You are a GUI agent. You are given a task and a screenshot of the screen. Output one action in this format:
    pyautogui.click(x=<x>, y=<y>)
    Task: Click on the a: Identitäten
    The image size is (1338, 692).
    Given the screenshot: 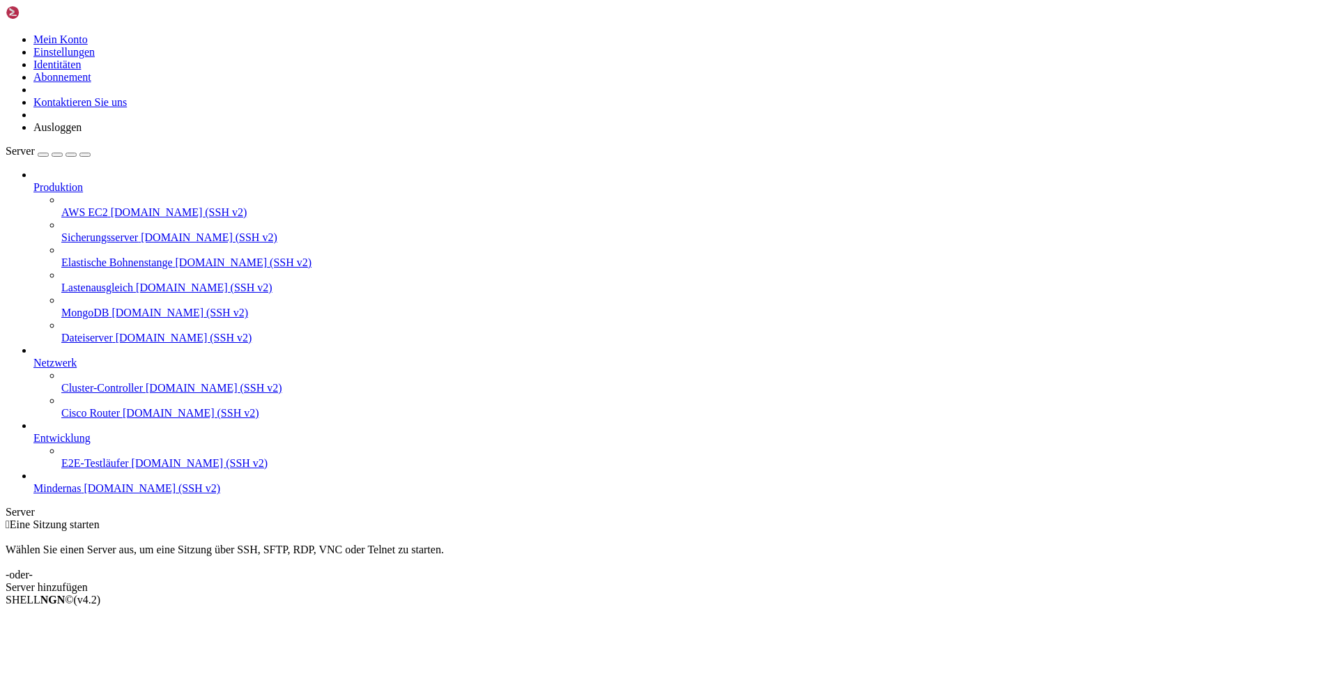 What is the action you would take?
    pyautogui.click(x=57, y=64)
    